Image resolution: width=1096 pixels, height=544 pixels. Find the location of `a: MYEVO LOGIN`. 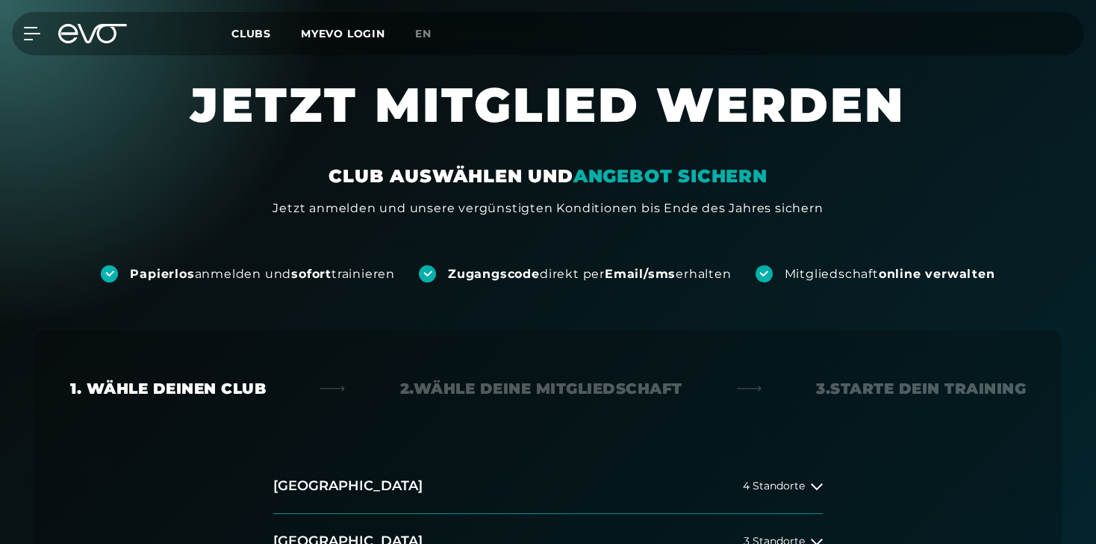

a: MYEVO LOGIN is located at coordinates (343, 34).